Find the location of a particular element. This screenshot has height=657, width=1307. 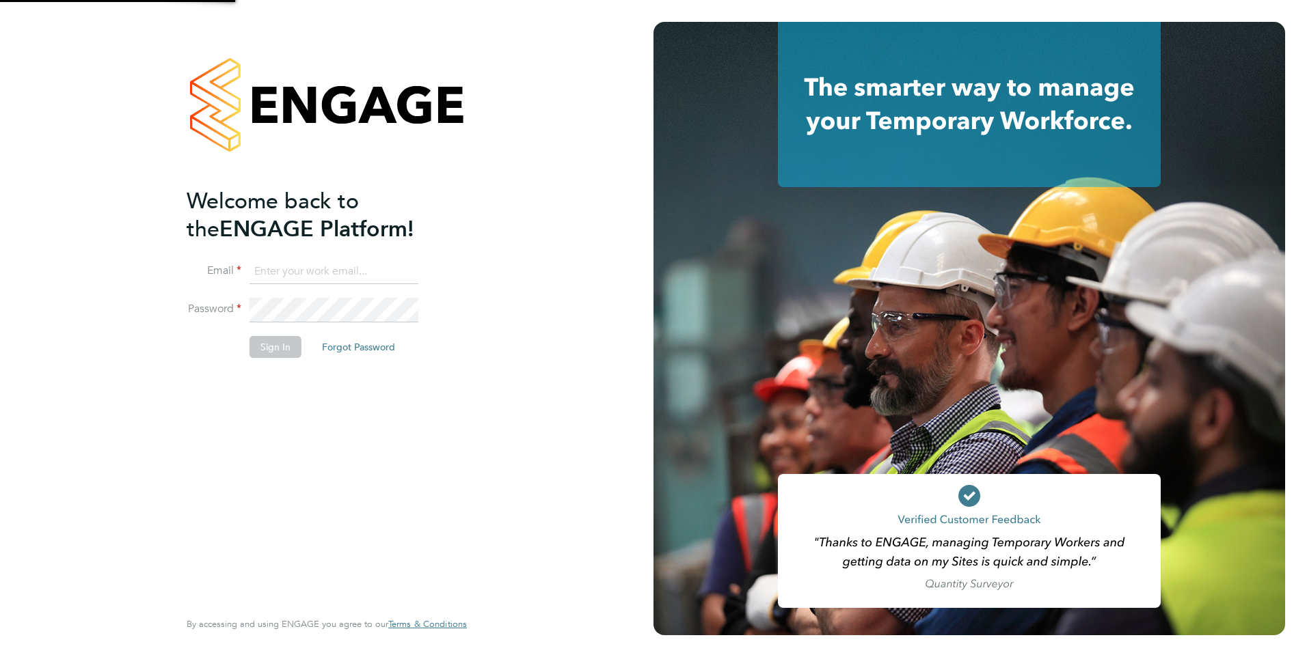

input: Enter your work email... is located at coordinates (333, 272).